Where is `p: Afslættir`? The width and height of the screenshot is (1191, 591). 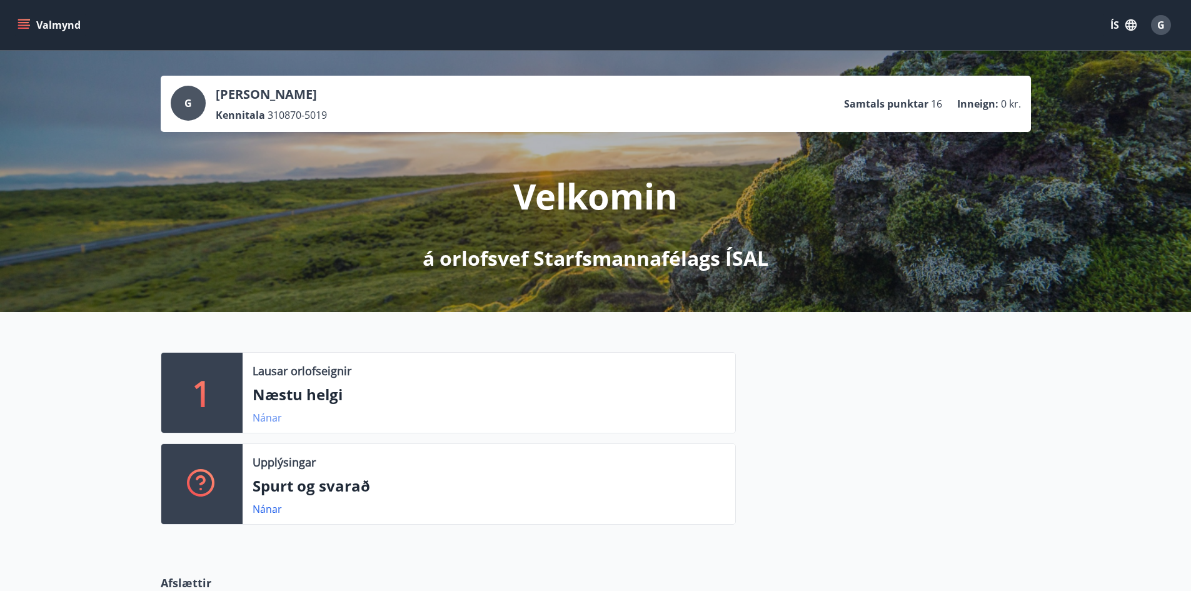
p: Afslættir is located at coordinates (596, 583).